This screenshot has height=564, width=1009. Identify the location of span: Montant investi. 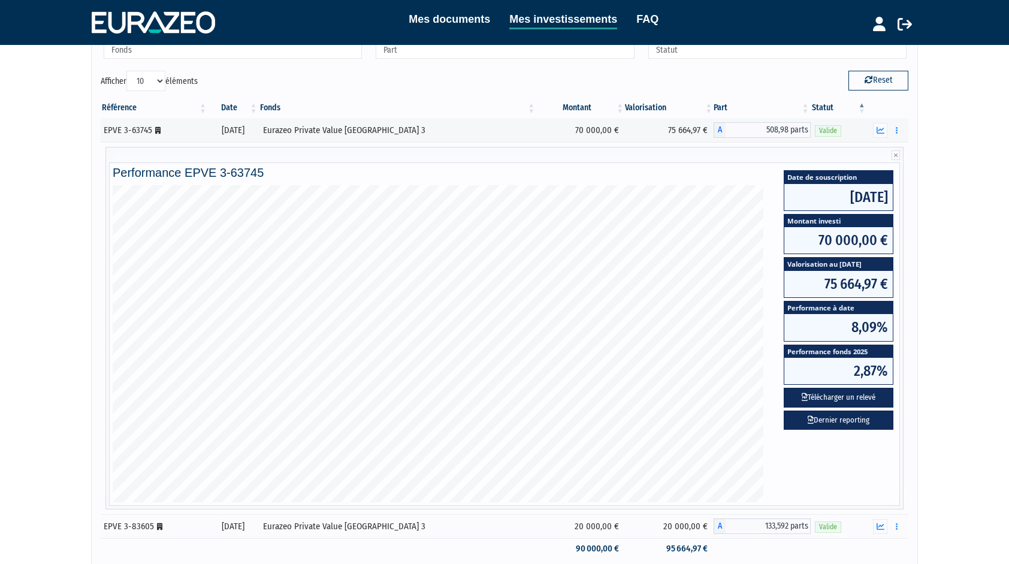
(839, 221).